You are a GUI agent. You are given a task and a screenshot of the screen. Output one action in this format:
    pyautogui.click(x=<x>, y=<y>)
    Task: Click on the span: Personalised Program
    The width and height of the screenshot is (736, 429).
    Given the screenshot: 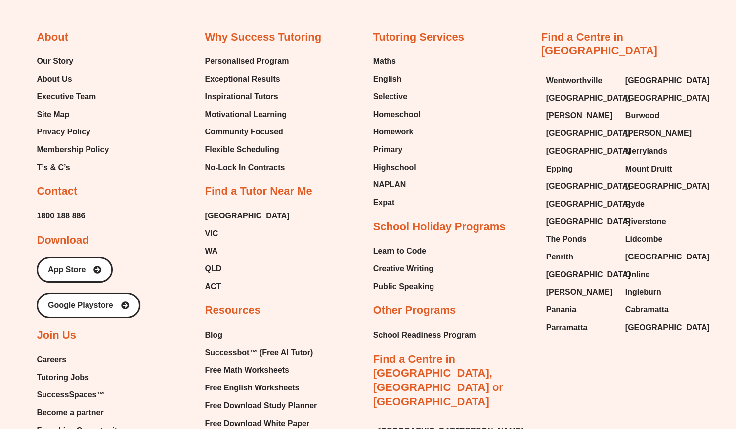 What is the action you would take?
    pyautogui.click(x=247, y=61)
    